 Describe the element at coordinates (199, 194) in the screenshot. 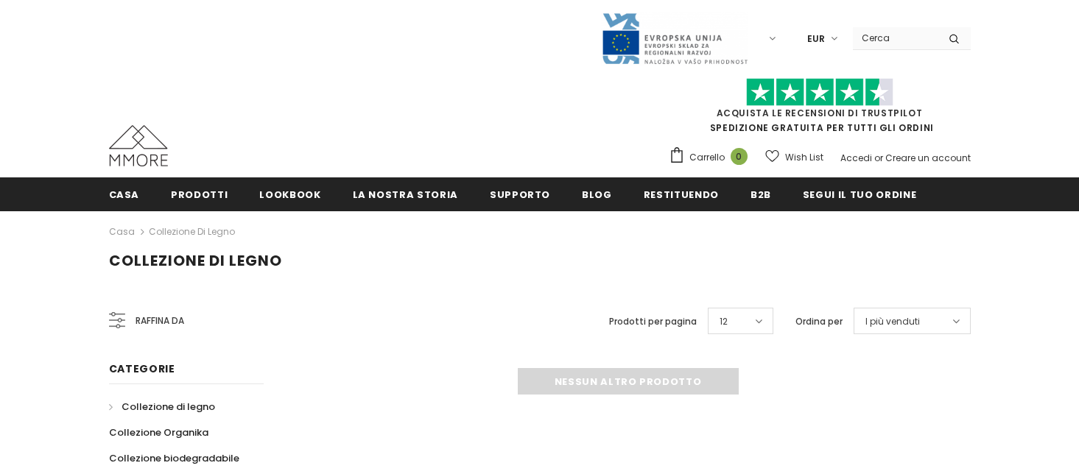

I see `a: Prodotti` at that location.